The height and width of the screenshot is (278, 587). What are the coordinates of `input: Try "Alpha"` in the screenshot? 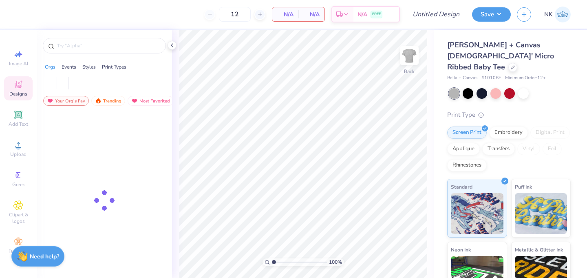 It's located at (108, 46).